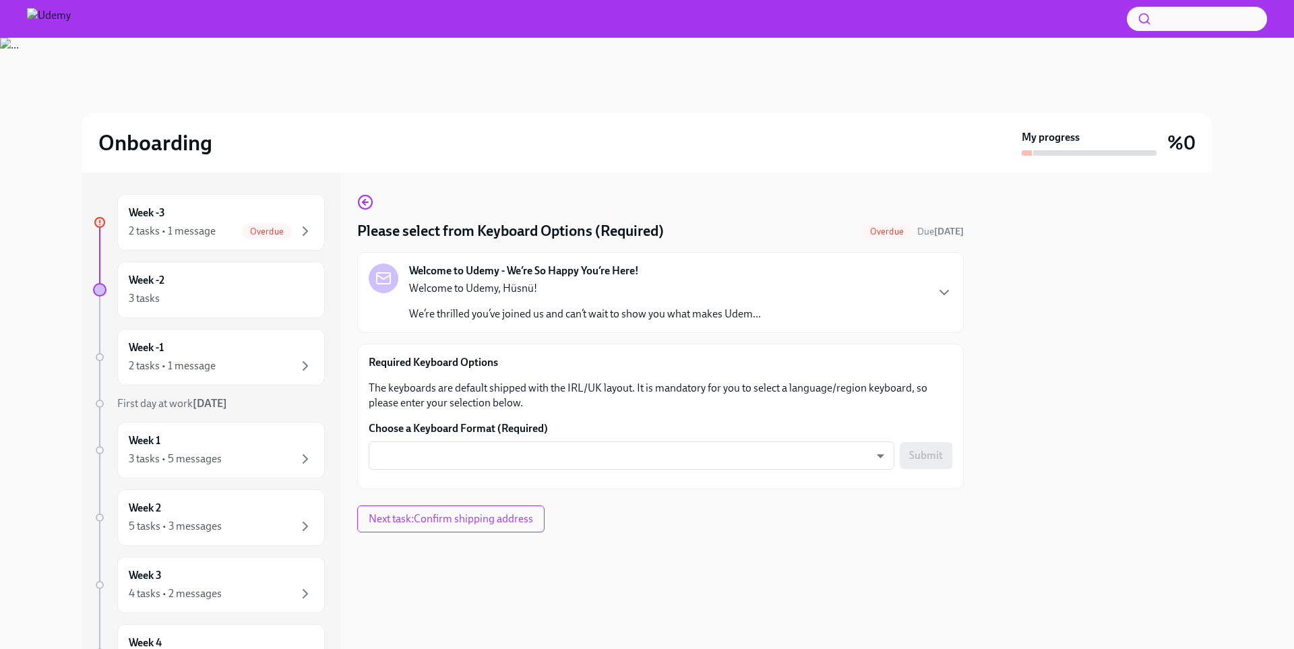 This screenshot has width=1294, height=649. What do you see at coordinates (144, 298) in the screenshot?
I see `div: 3 tasks` at bounding box center [144, 298].